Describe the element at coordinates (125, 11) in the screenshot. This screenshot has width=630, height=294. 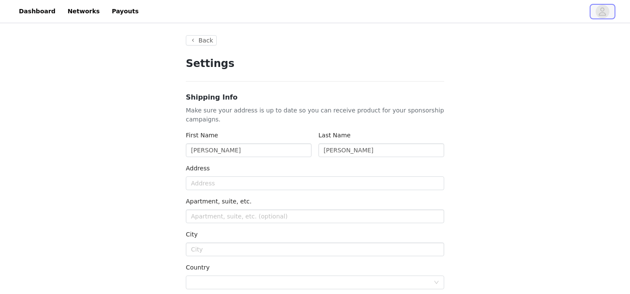
I see `a: Payouts` at that location.